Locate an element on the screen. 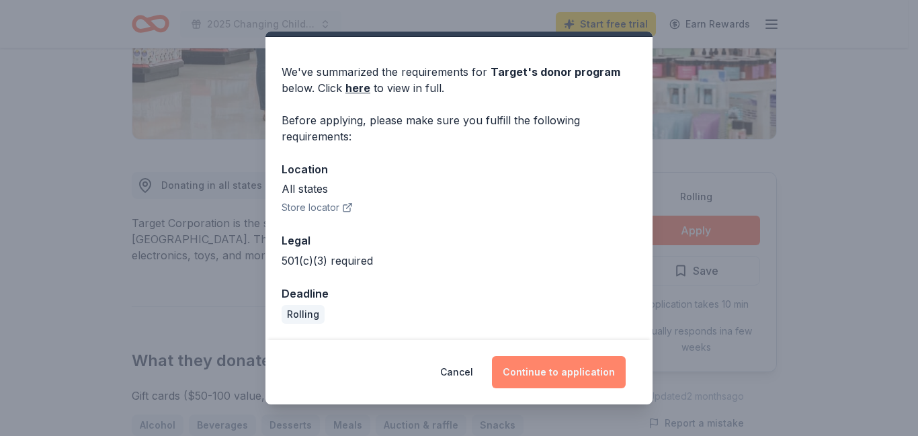 The width and height of the screenshot is (918, 436). div: Legal is located at coordinates (459, 241).